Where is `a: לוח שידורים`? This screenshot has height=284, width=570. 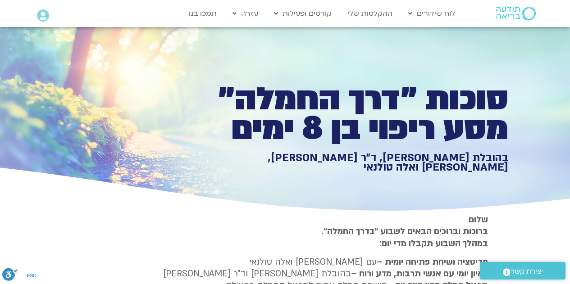
a: לוח שידורים is located at coordinates (432, 14).